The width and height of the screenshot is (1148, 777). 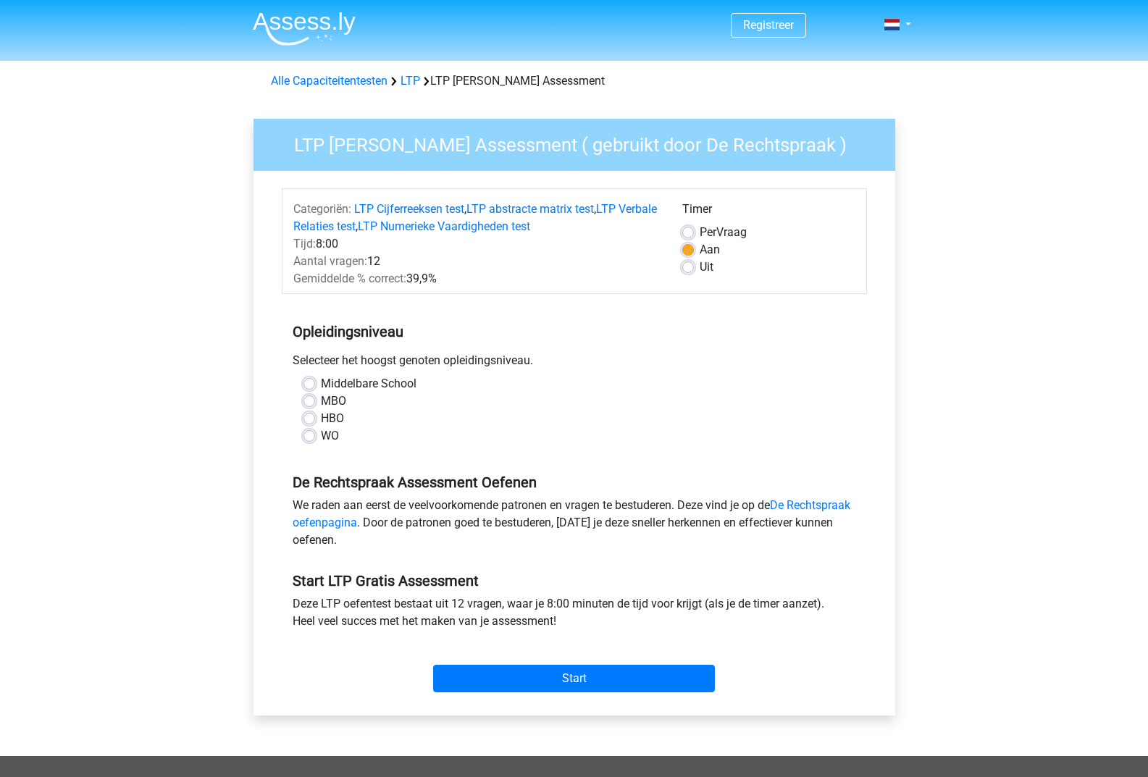 What do you see at coordinates (409, 209) in the screenshot?
I see `a: LTP Cijferreeksen test` at bounding box center [409, 209].